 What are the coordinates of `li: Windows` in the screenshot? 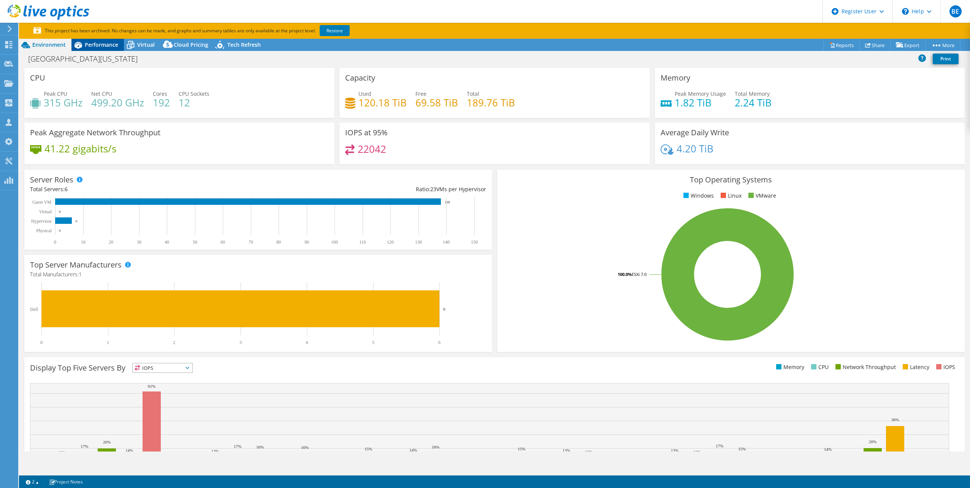 It's located at (698, 196).